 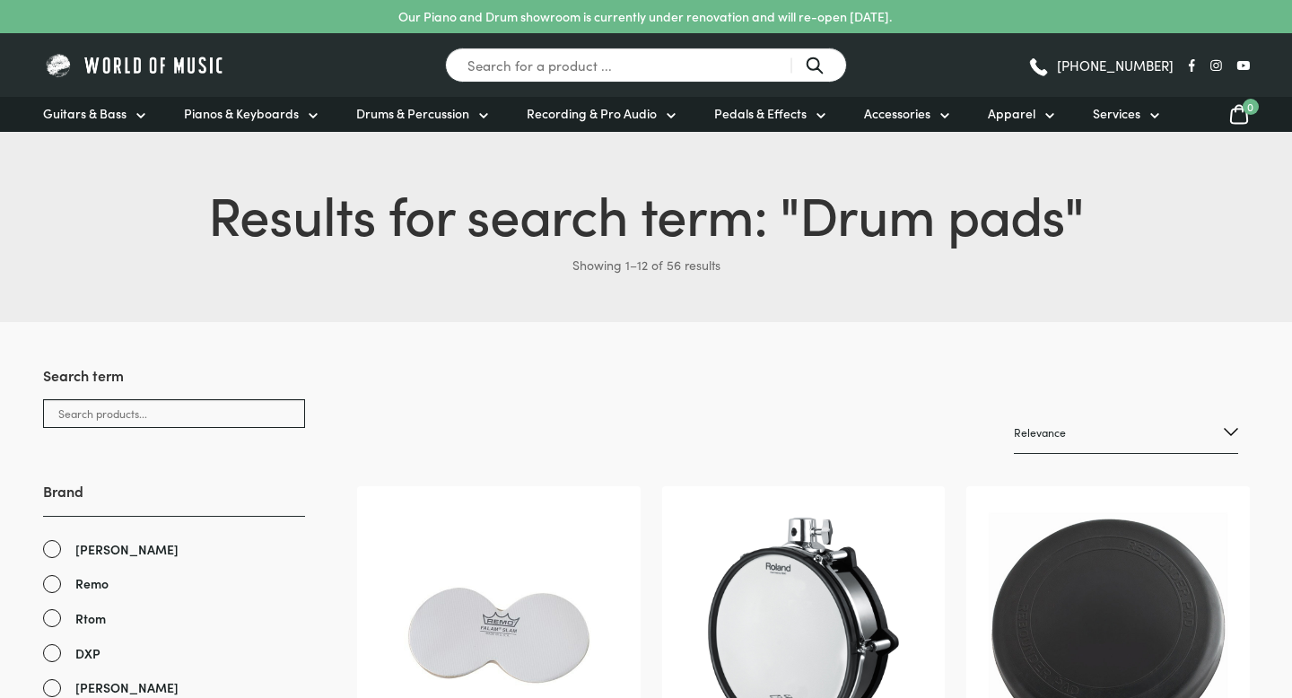 What do you see at coordinates (241, 113) in the screenshot?
I see `span: Pianos & Keyboards` at bounding box center [241, 113].